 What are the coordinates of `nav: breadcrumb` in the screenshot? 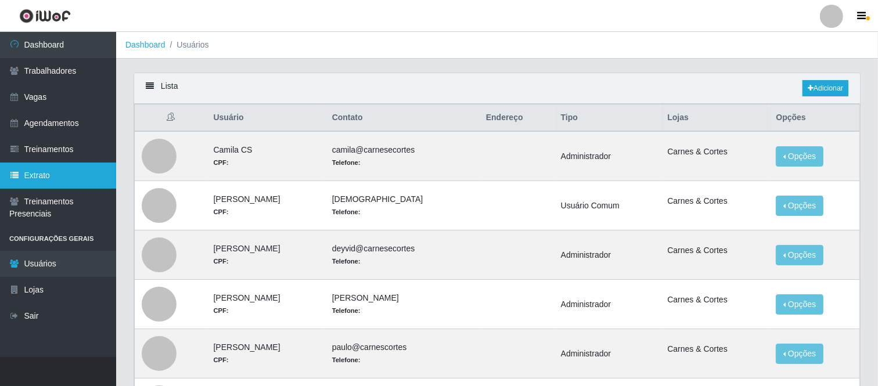 It's located at (497, 45).